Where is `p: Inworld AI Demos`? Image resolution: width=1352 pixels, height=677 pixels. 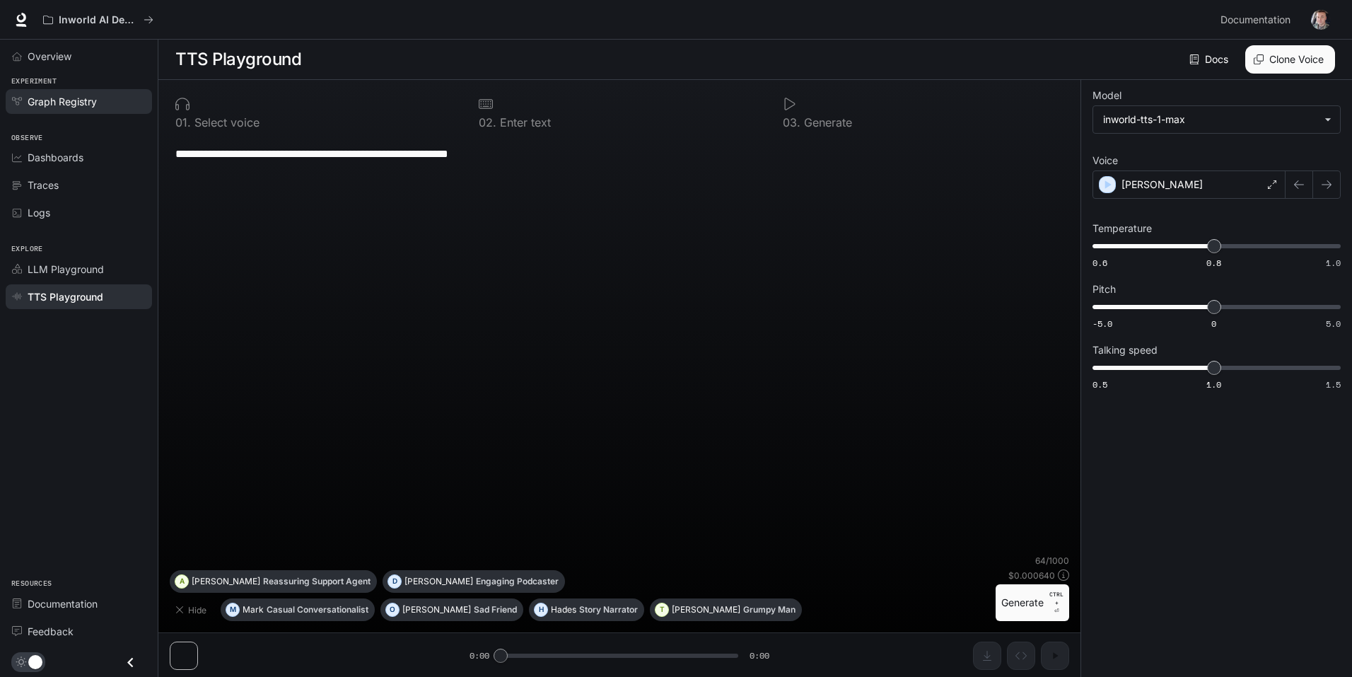 p: Inworld AI Demos is located at coordinates (98, 20).